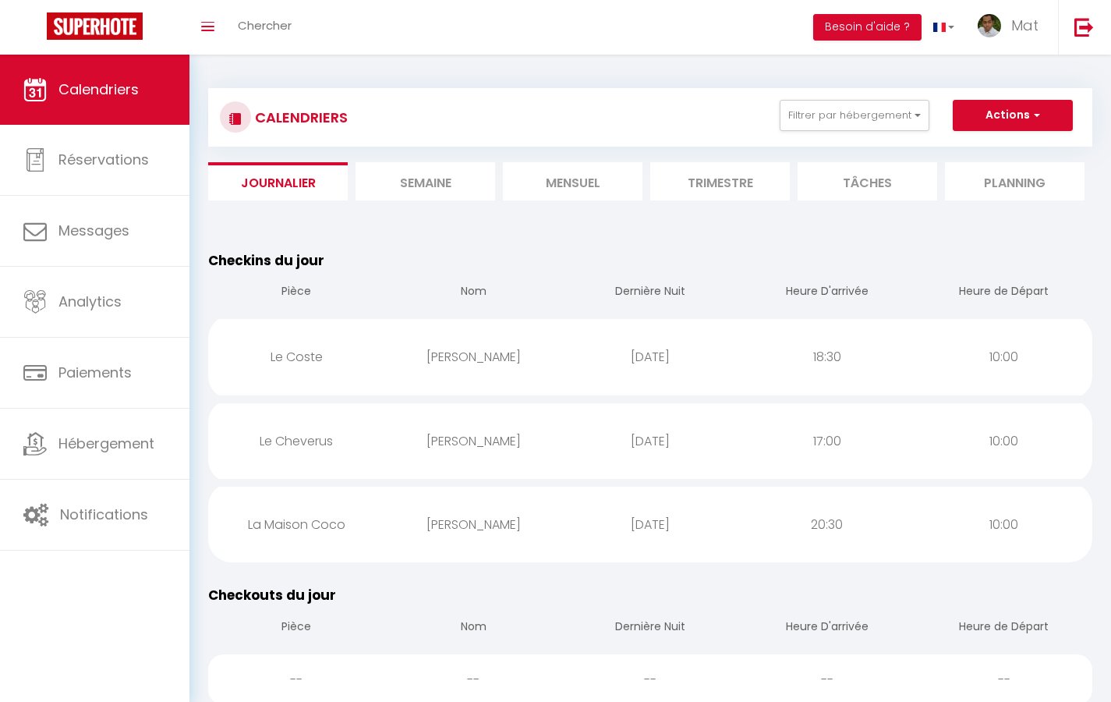  What do you see at coordinates (1015, 181) in the screenshot?
I see `li: Planning` at bounding box center [1015, 181].